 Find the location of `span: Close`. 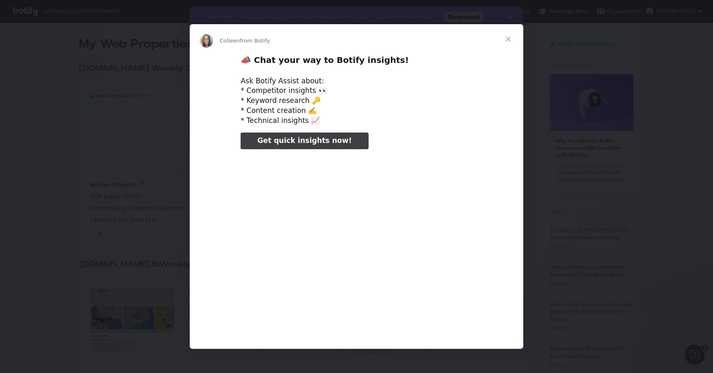

span: Close is located at coordinates (508, 39).